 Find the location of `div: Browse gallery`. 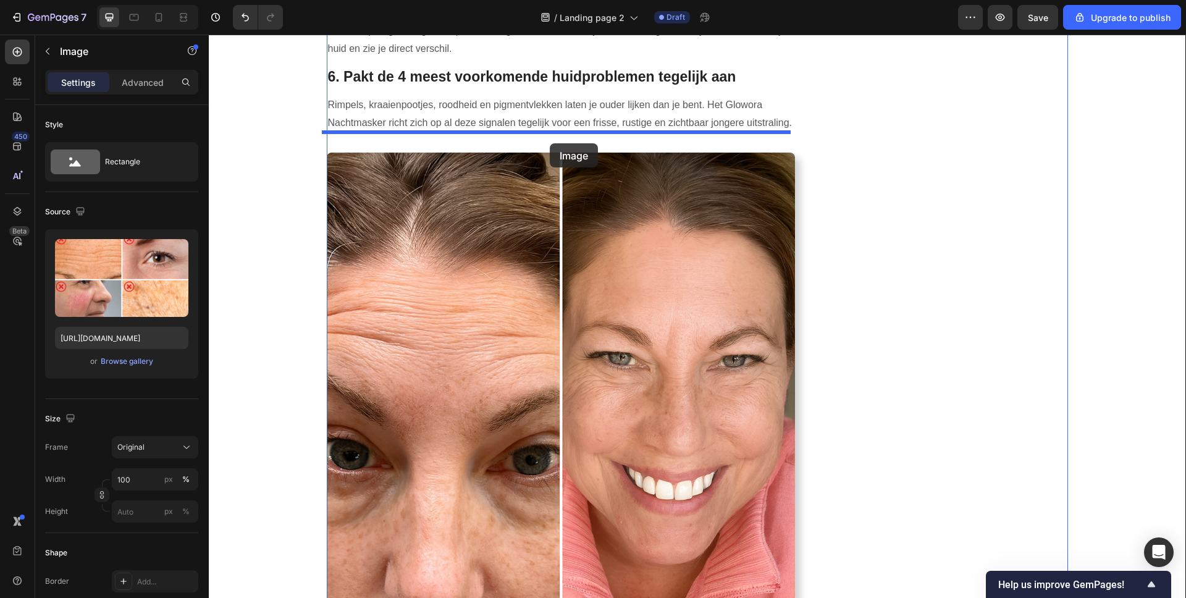

div: Browse gallery is located at coordinates (127, 361).